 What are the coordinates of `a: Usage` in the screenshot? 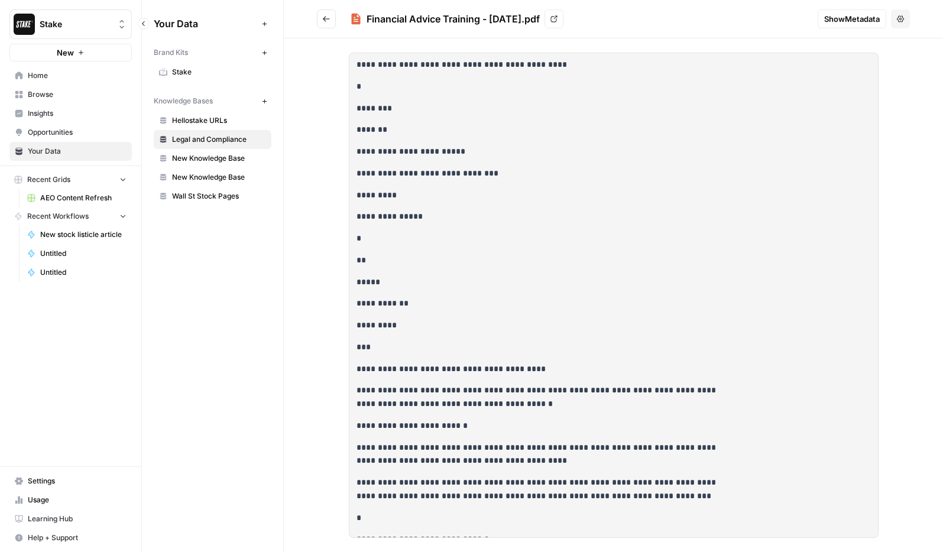 It's located at (70, 500).